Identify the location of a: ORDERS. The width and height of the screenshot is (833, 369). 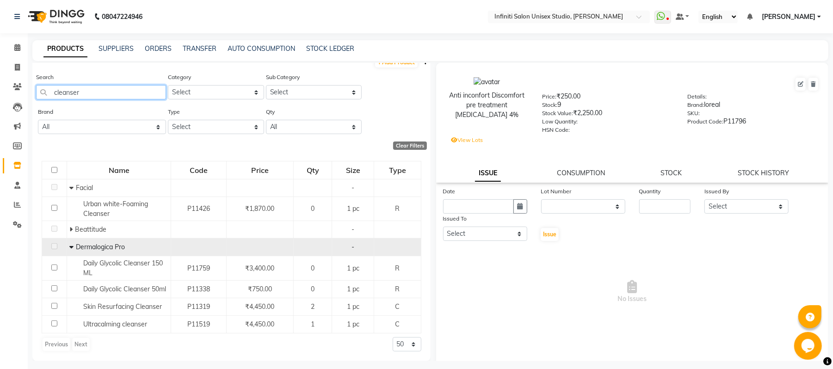
(158, 49).